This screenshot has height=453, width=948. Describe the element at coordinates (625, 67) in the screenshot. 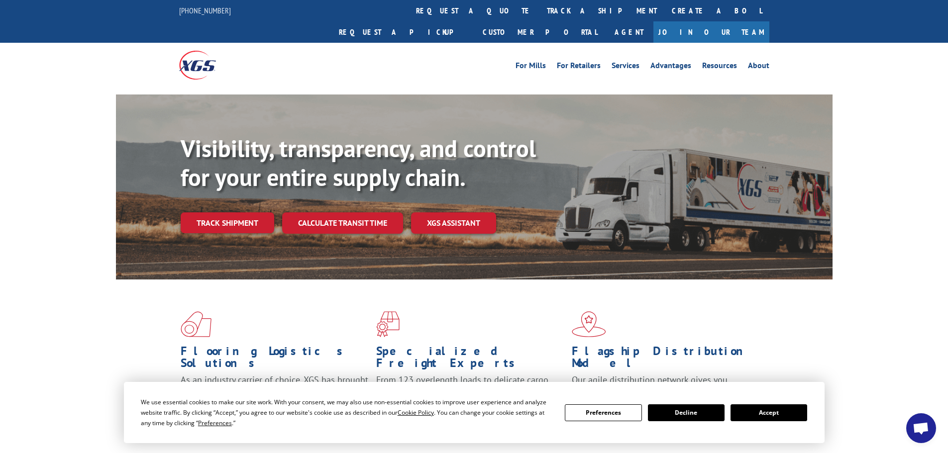

I see `a: Services` at that location.